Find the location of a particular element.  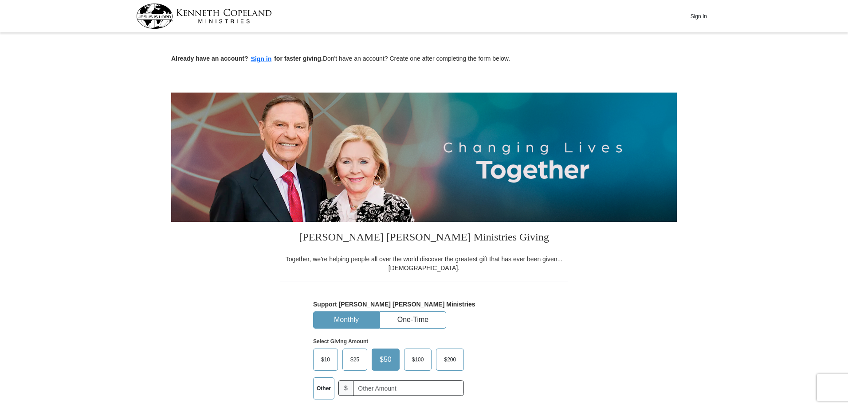

span: $10 is located at coordinates (325, 360).